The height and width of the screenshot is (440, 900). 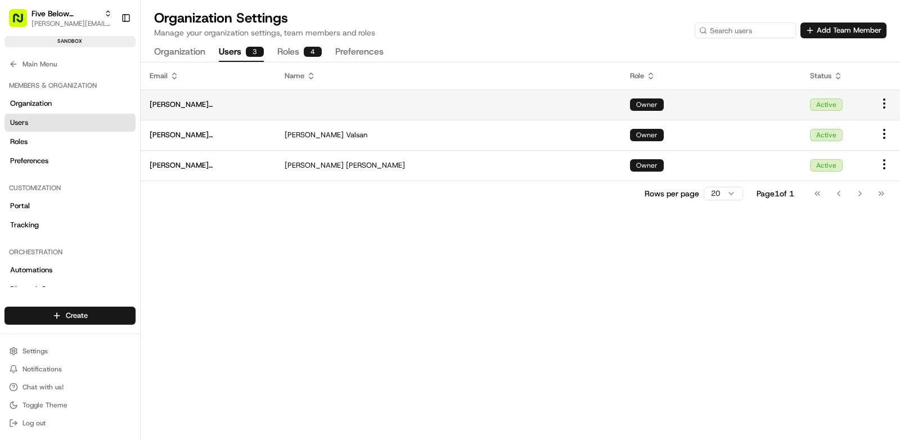 What do you see at coordinates (835, 76) in the screenshot?
I see `div: Status` at bounding box center [835, 76].